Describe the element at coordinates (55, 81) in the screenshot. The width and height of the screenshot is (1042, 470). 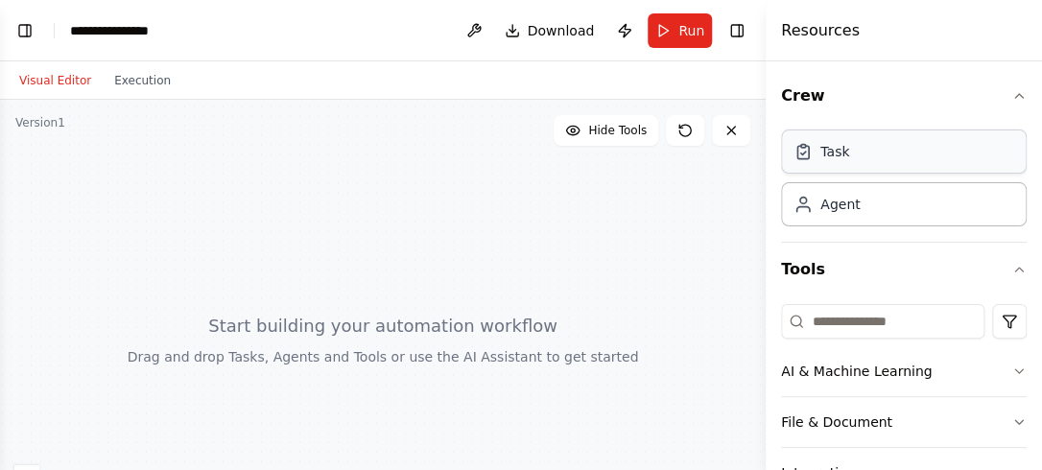
I see `button: Visual Editor` at that location.